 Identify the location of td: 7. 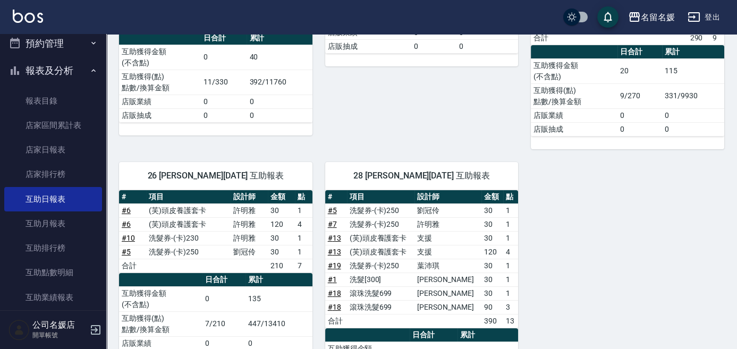
(303, 266).